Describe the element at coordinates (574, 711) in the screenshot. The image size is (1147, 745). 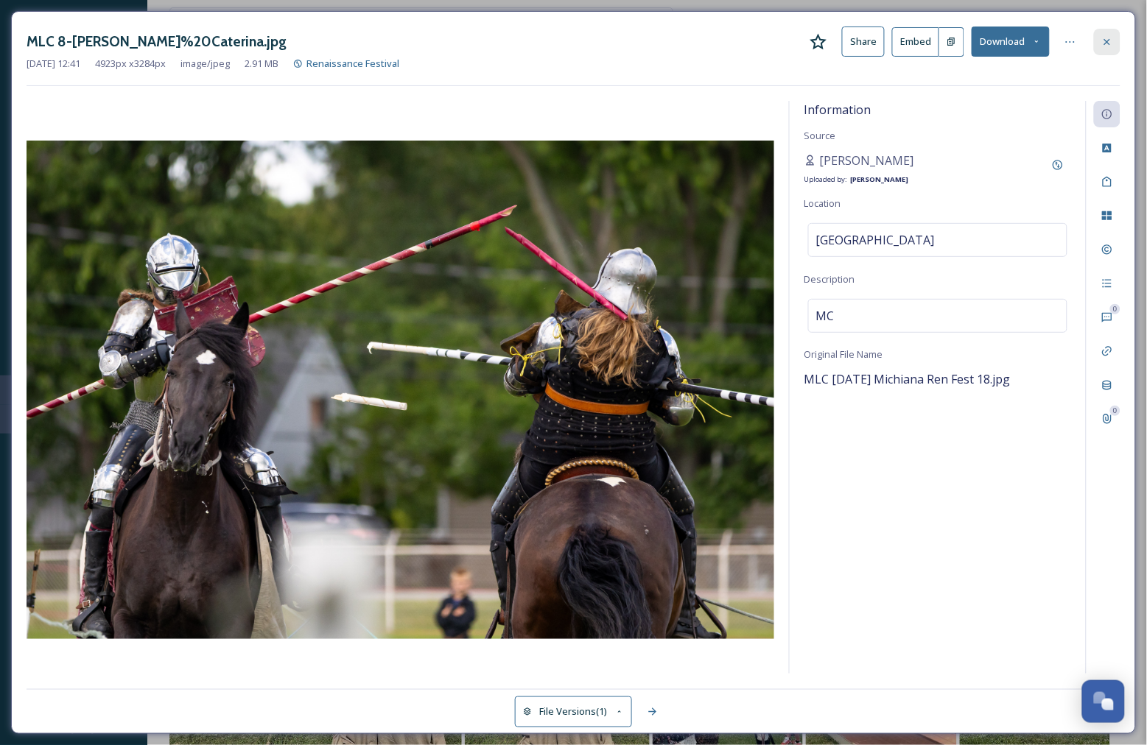
I see `button: File Versions(1)` at that location.